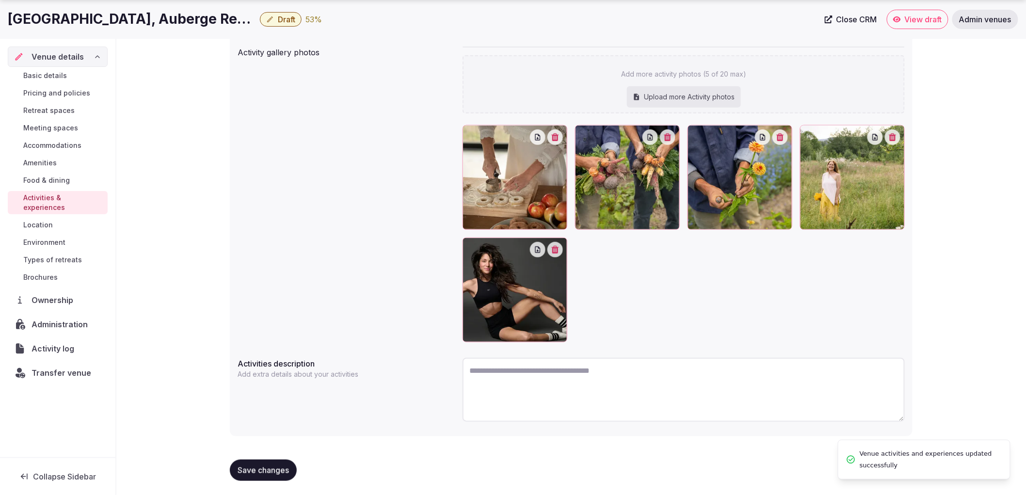 This screenshot has height=495, width=1026. I want to click on span: Basic details, so click(45, 76).